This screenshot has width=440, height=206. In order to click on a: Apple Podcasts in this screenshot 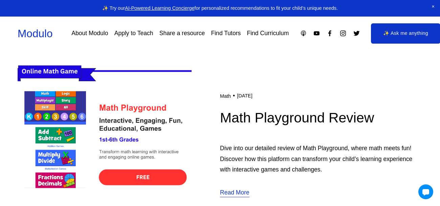, I will do `click(303, 33)`.